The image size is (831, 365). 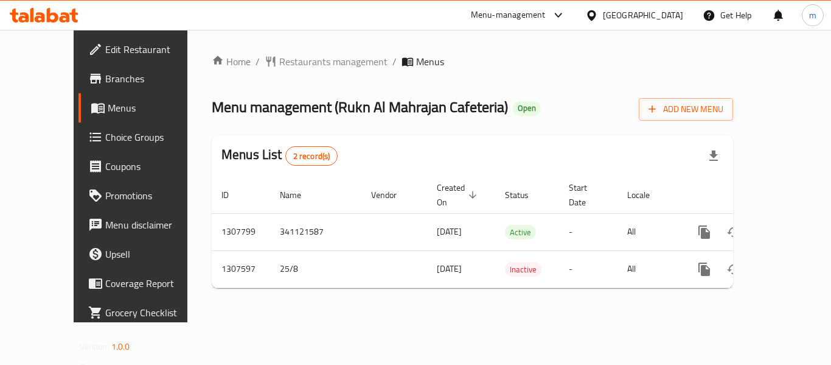 I want to click on span: Status, so click(x=525, y=195).